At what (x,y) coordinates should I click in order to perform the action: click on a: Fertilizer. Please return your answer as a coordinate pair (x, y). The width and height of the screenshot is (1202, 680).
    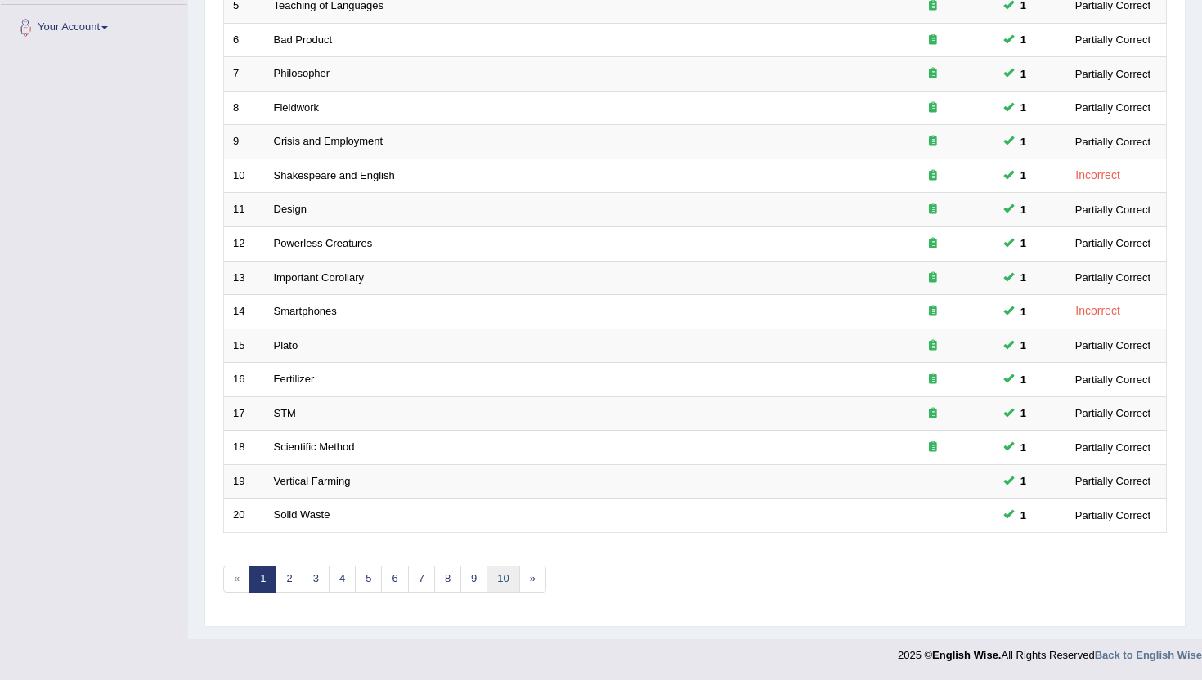
    Looking at the image, I should click on (294, 379).